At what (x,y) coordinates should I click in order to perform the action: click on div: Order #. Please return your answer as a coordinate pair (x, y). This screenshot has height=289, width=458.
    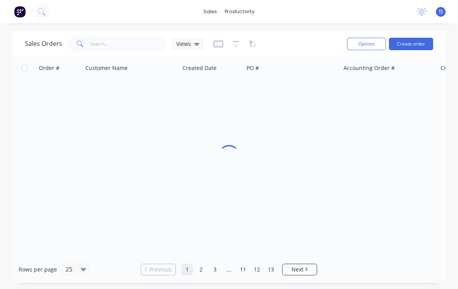
    Looking at the image, I should click on (49, 68).